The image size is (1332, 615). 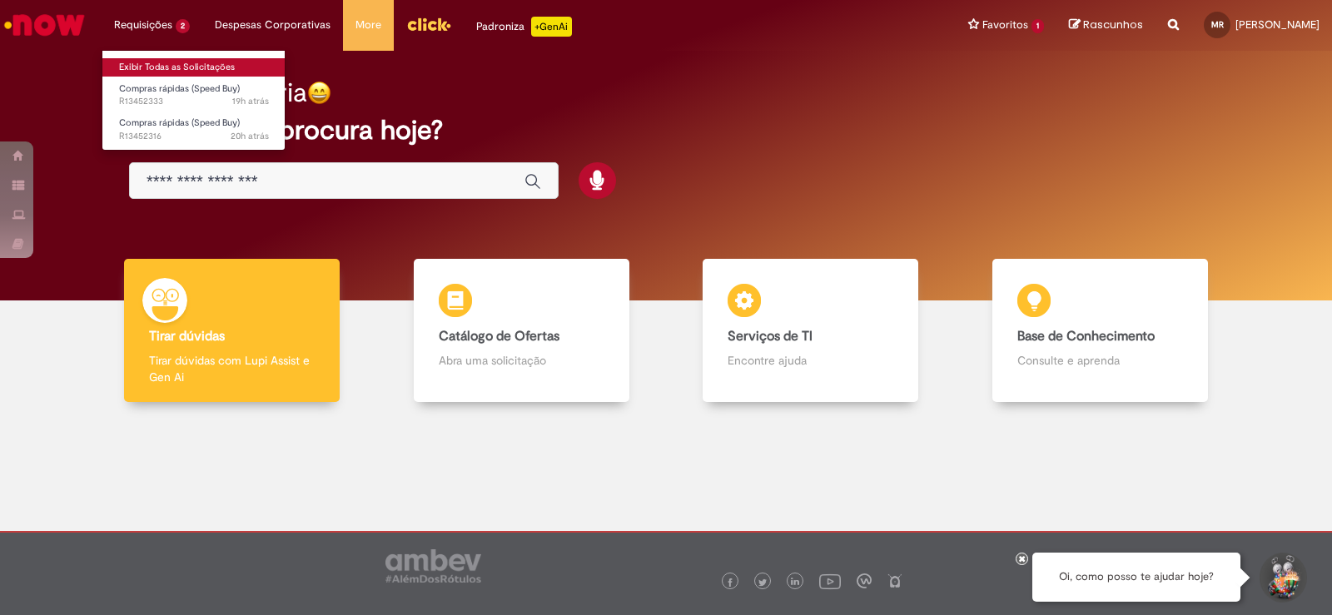 I want to click on b: Base de Conhecimento, so click(x=1085, y=336).